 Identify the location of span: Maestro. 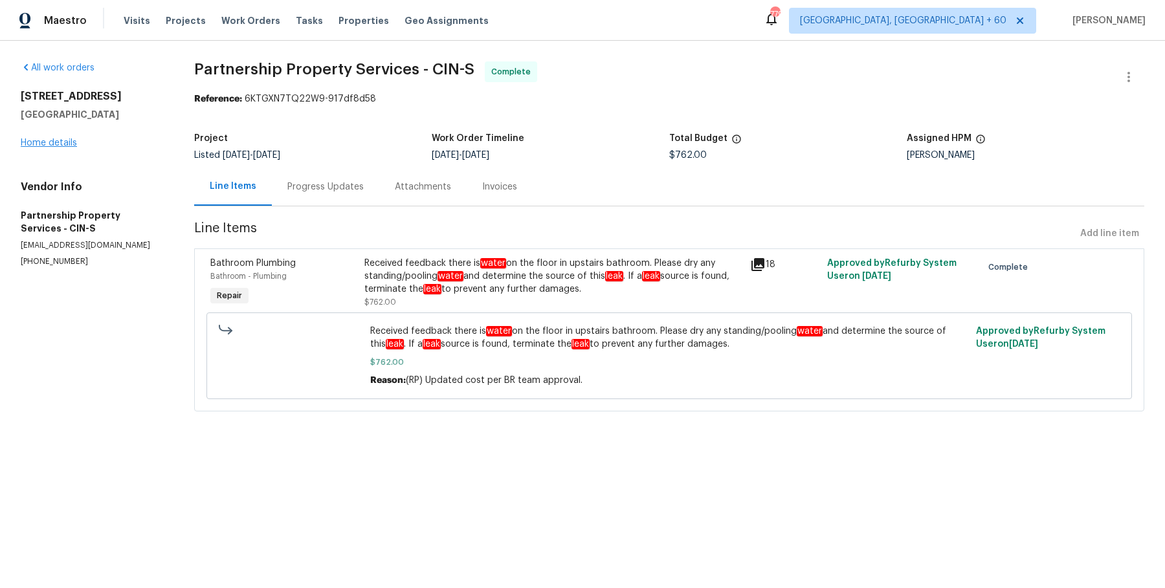
(65, 21).